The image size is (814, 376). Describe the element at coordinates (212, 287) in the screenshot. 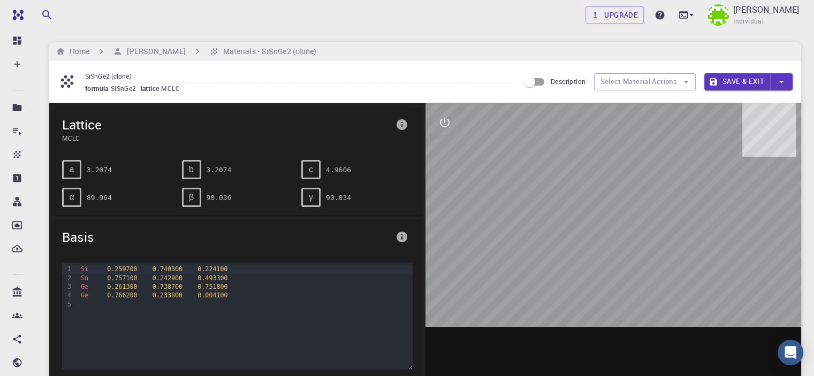

I see `span: 0.751800` at that location.